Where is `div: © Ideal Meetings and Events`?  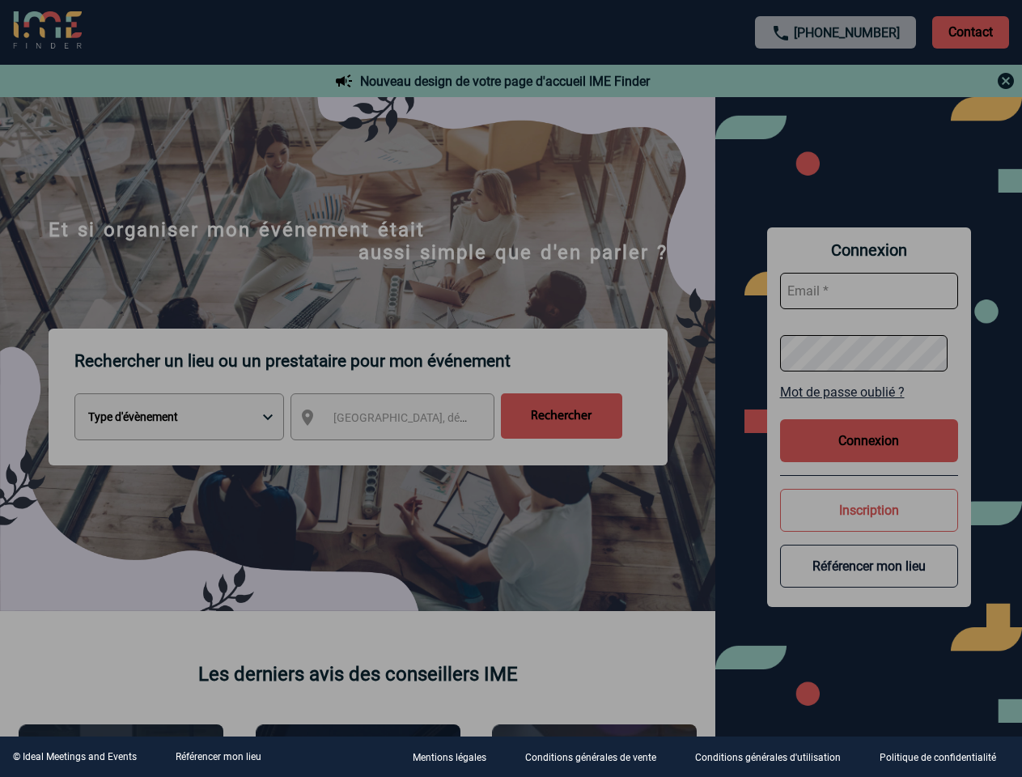
div: © Ideal Meetings and Events is located at coordinates (74, 757).